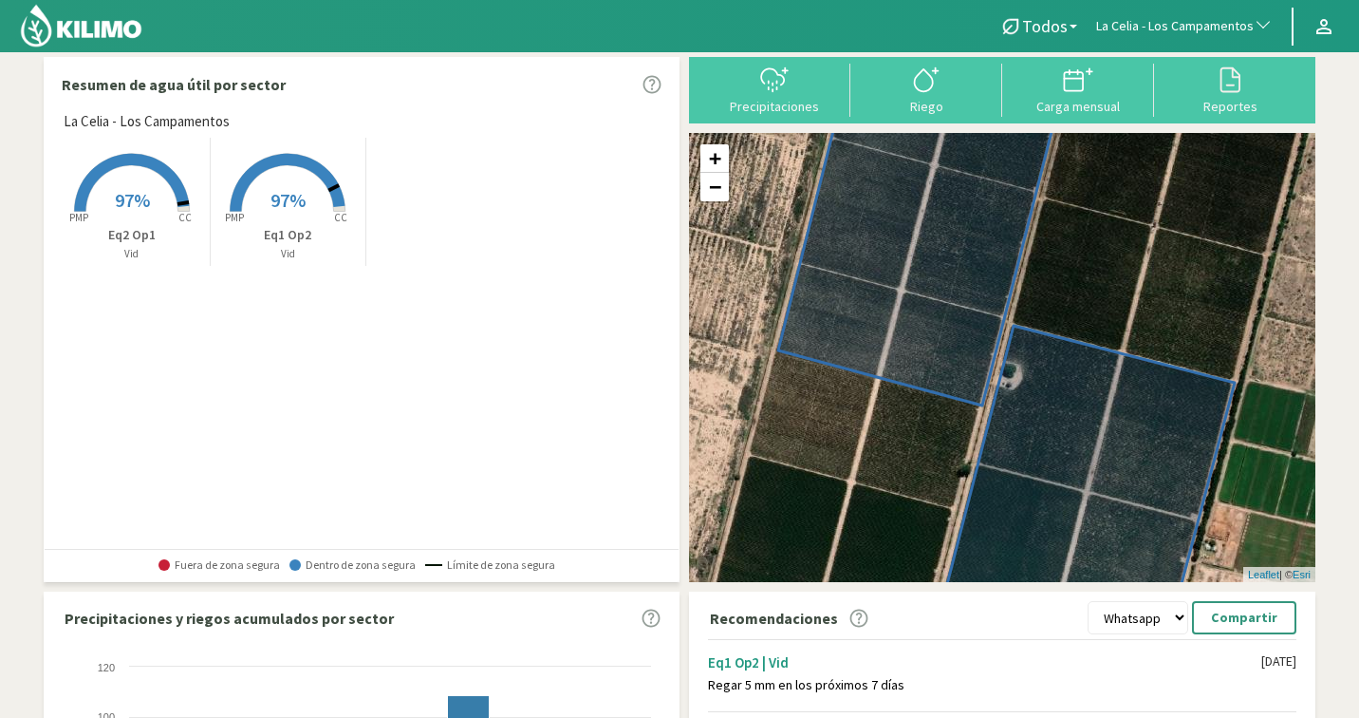 The width and height of the screenshot is (1359, 718). What do you see at coordinates (775, 88) in the screenshot?
I see `button: Precipitaciones` at bounding box center [775, 88].